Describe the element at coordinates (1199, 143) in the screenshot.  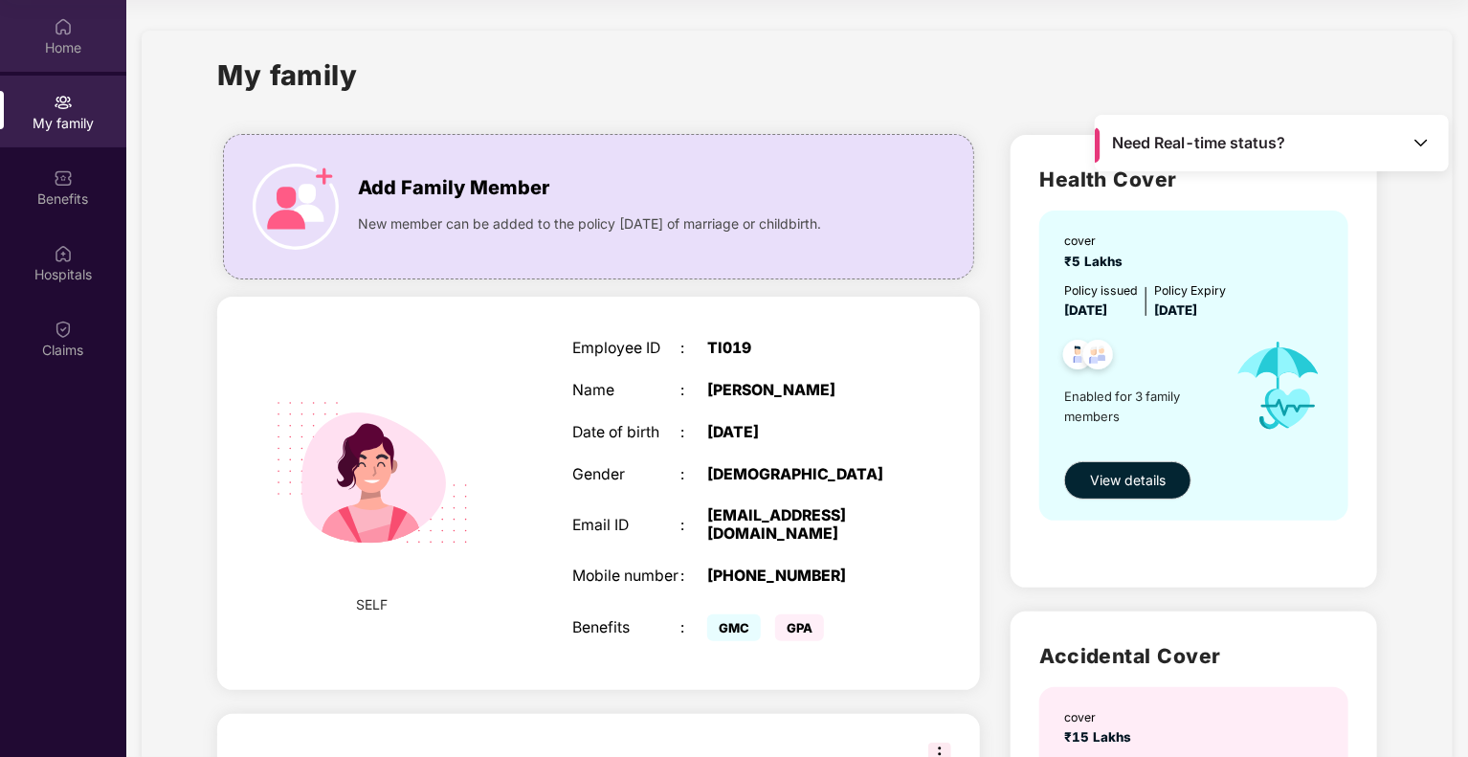
I see `span: Need Real-time status?` at that location.